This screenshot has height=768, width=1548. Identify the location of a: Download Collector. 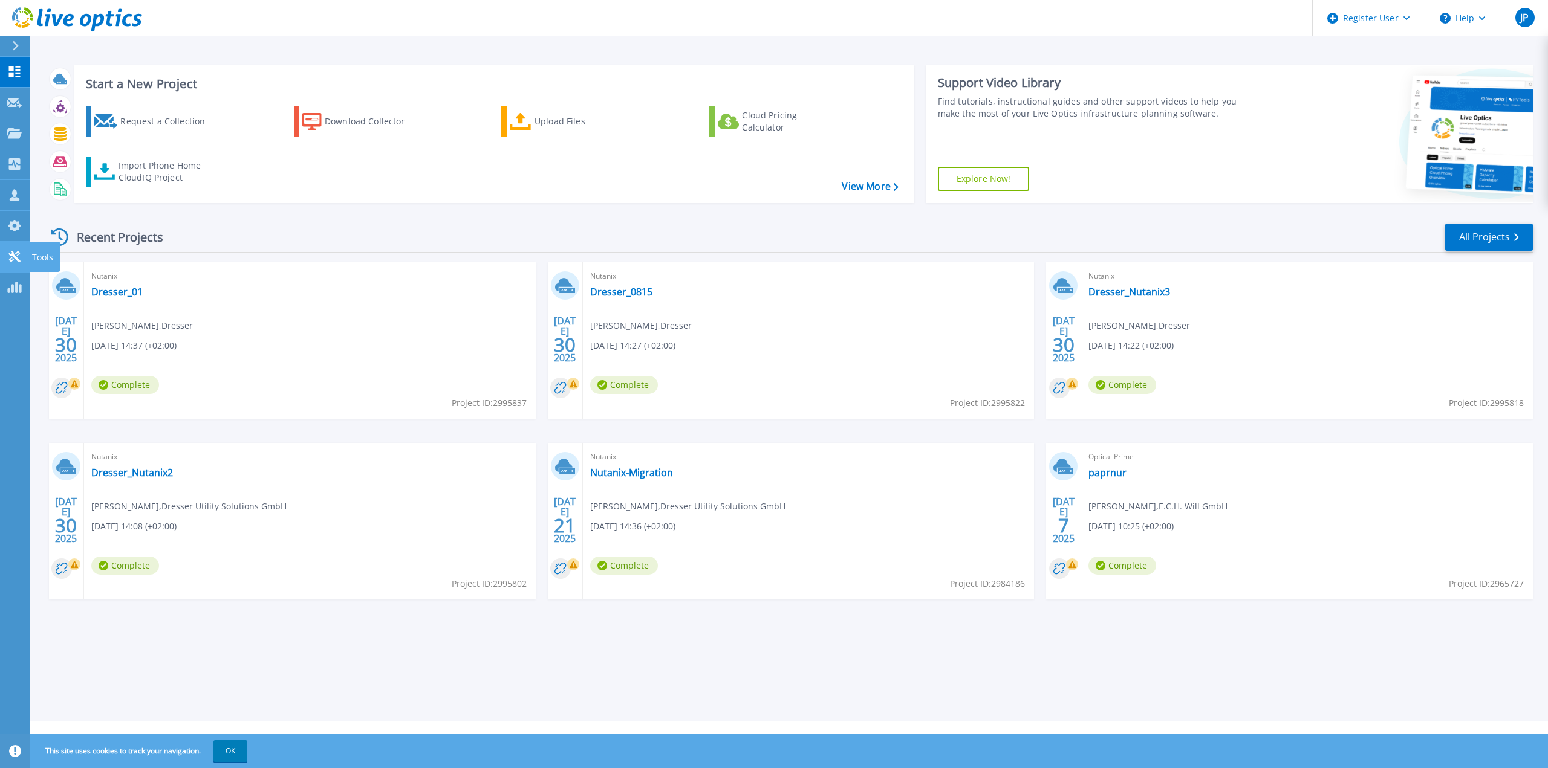
(361, 122).